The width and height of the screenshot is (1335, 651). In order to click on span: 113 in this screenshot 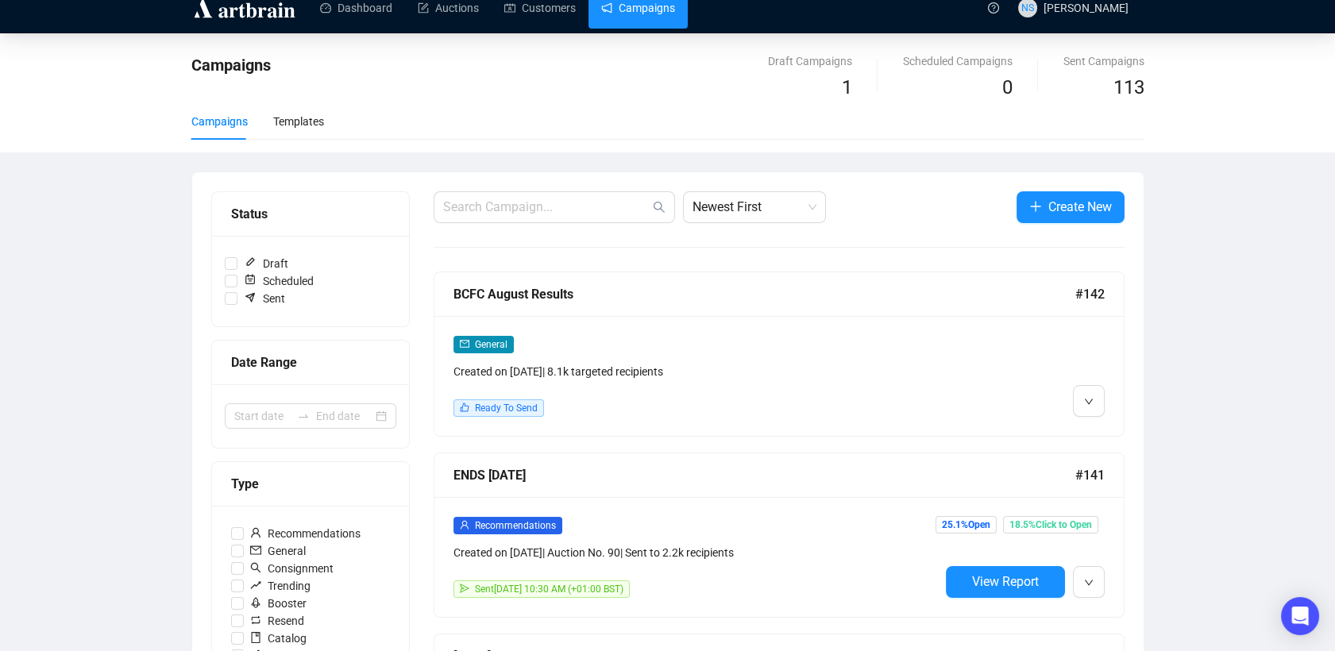, I will do `click(1128, 87)`.